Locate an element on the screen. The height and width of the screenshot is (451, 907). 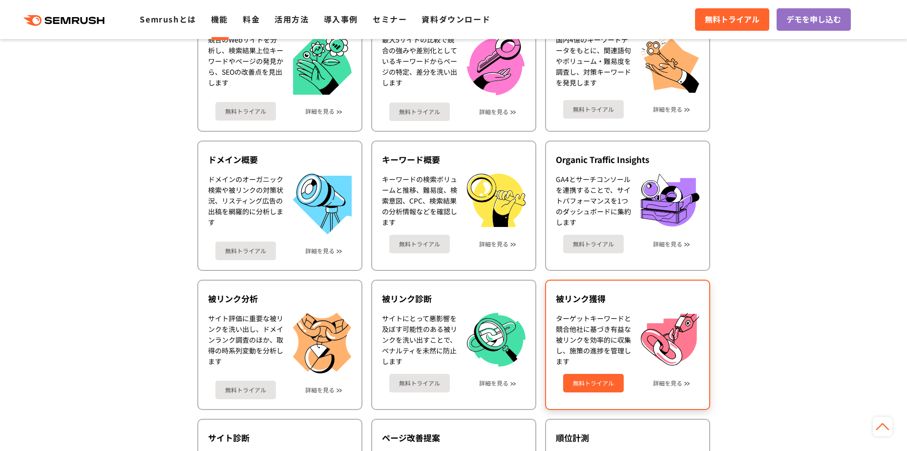
div: ドメインのオーガニック検索や被リンクの対策状況、リスティング広告の出稿を網羅的に分析します is located at coordinates (246, 204).